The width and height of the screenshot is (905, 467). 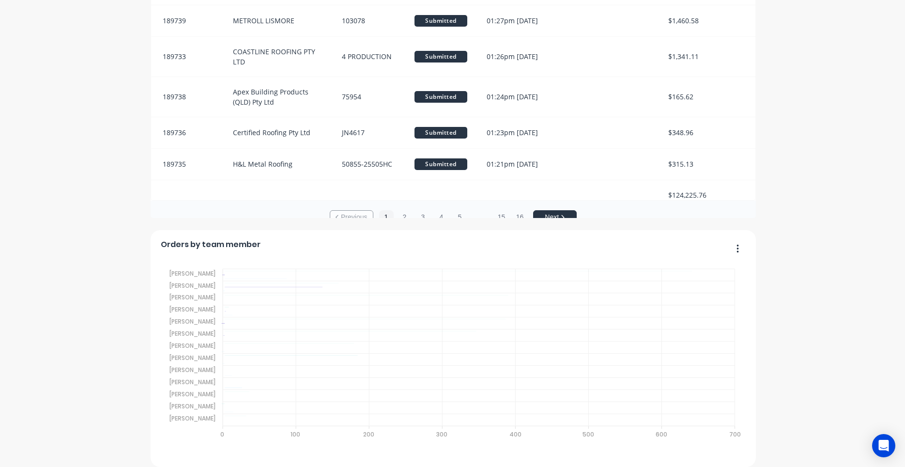 What do you see at coordinates (187, 97) in the screenshot?
I see `div: 189738` at bounding box center [187, 97].